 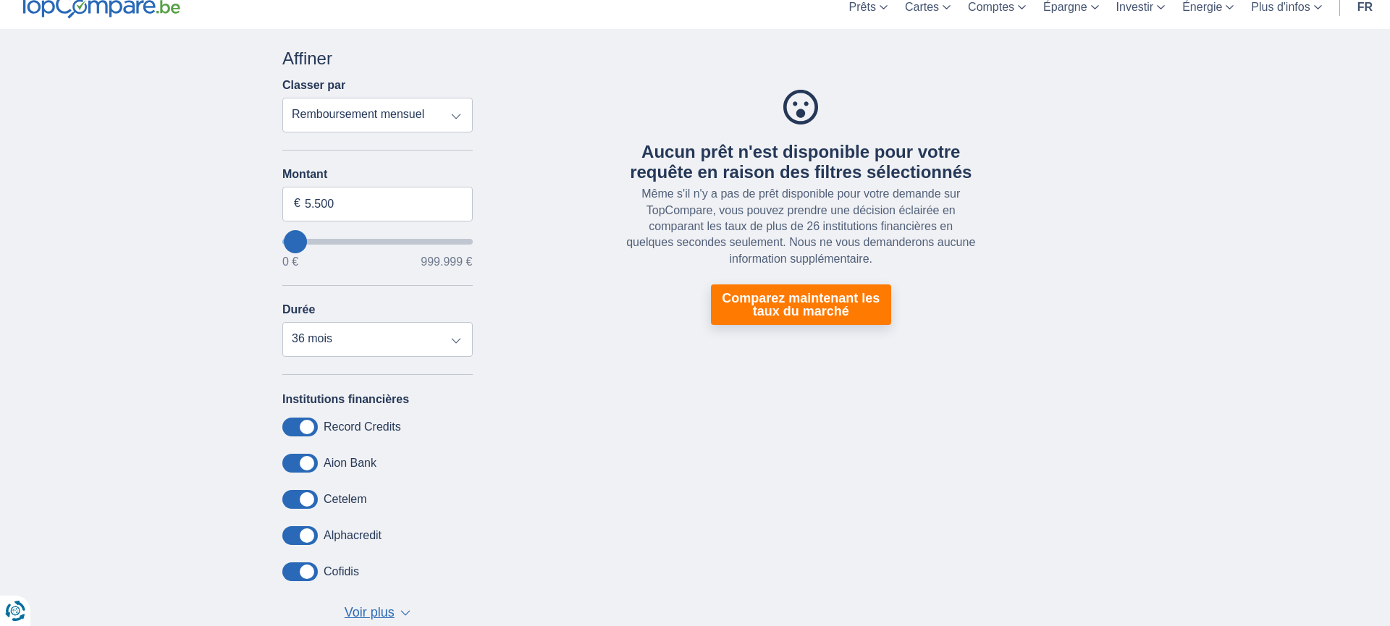 I want to click on label: Montant, so click(x=377, y=174).